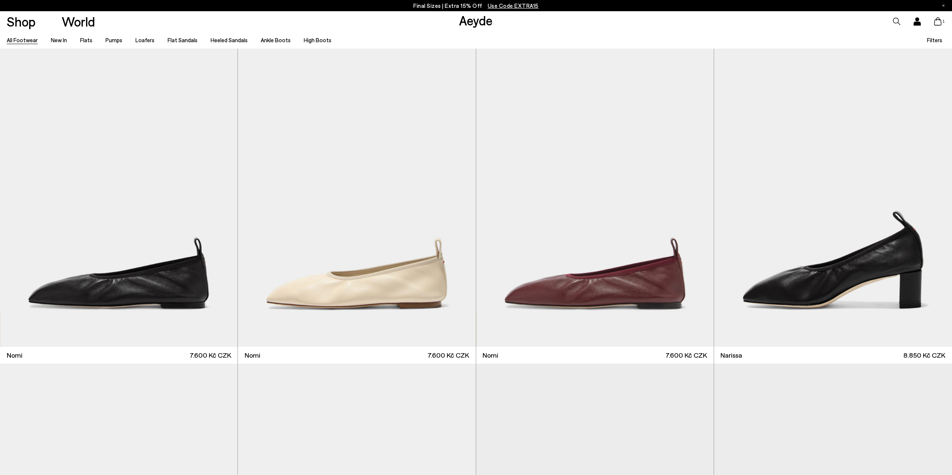 This screenshot has height=475, width=952. I want to click on a: Flat Sandals, so click(182, 40).